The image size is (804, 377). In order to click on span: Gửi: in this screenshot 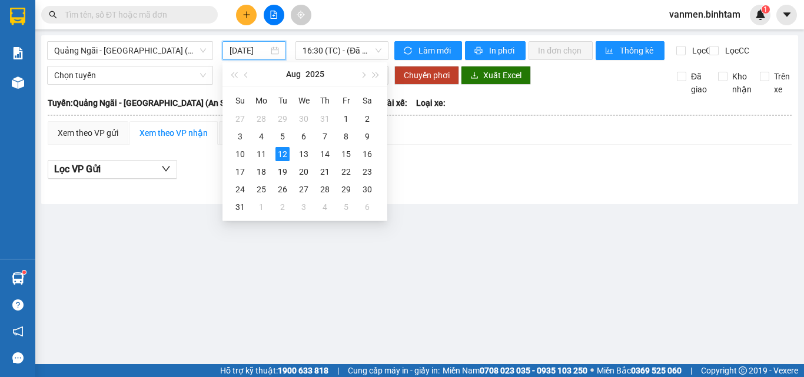, I will do `click(13, 73)`.